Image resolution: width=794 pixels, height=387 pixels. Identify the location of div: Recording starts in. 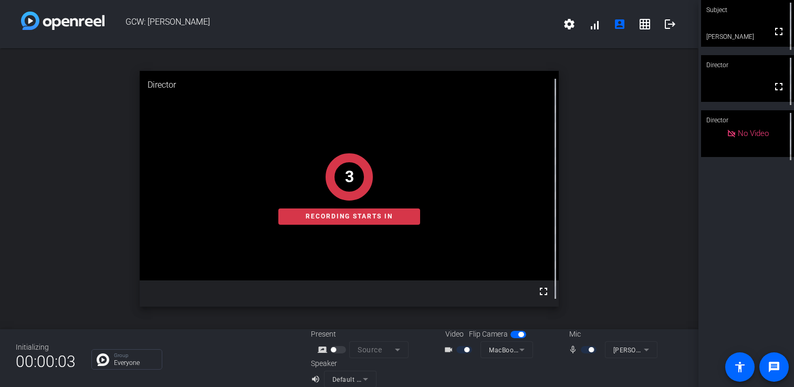
(349, 216).